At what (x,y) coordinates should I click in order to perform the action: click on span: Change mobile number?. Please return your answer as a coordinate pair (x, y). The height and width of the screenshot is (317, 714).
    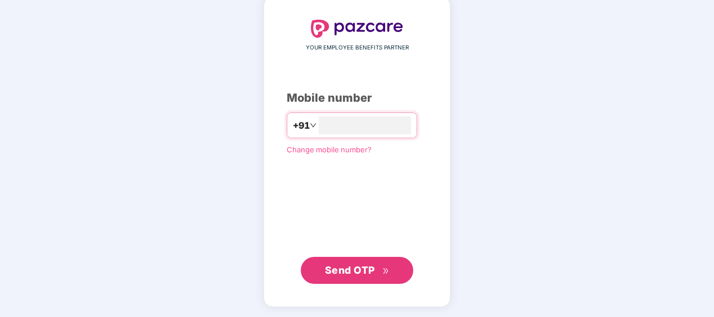
    Looking at the image, I should click on (329, 150).